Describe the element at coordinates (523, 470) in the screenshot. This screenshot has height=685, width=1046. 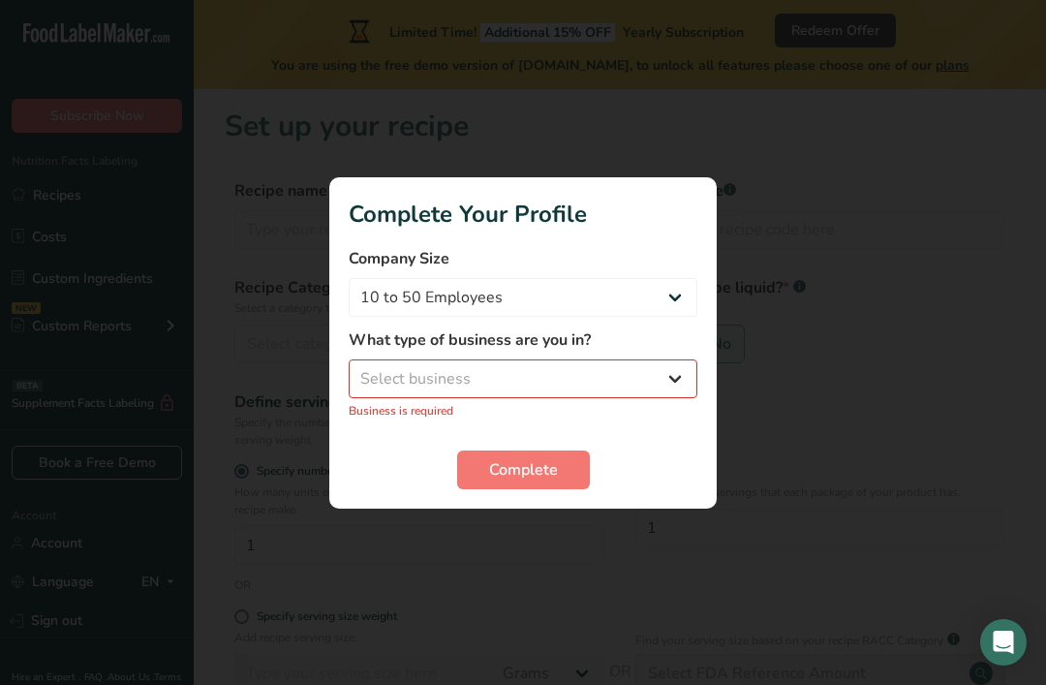
I see `button: Complete` at that location.